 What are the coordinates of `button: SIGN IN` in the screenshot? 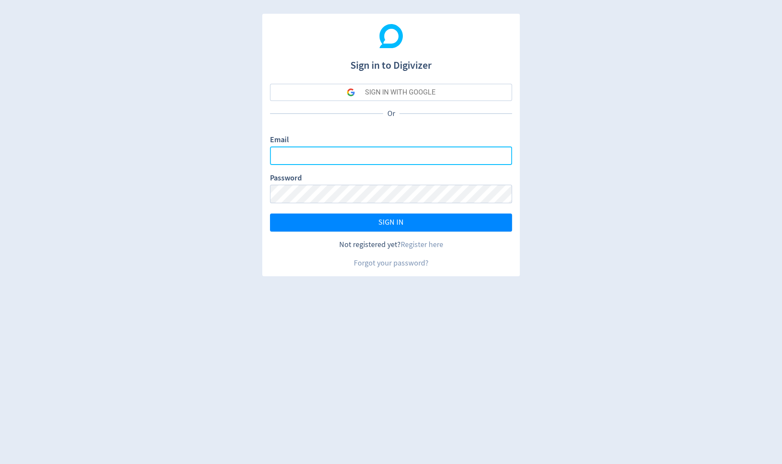 It's located at (391, 223).